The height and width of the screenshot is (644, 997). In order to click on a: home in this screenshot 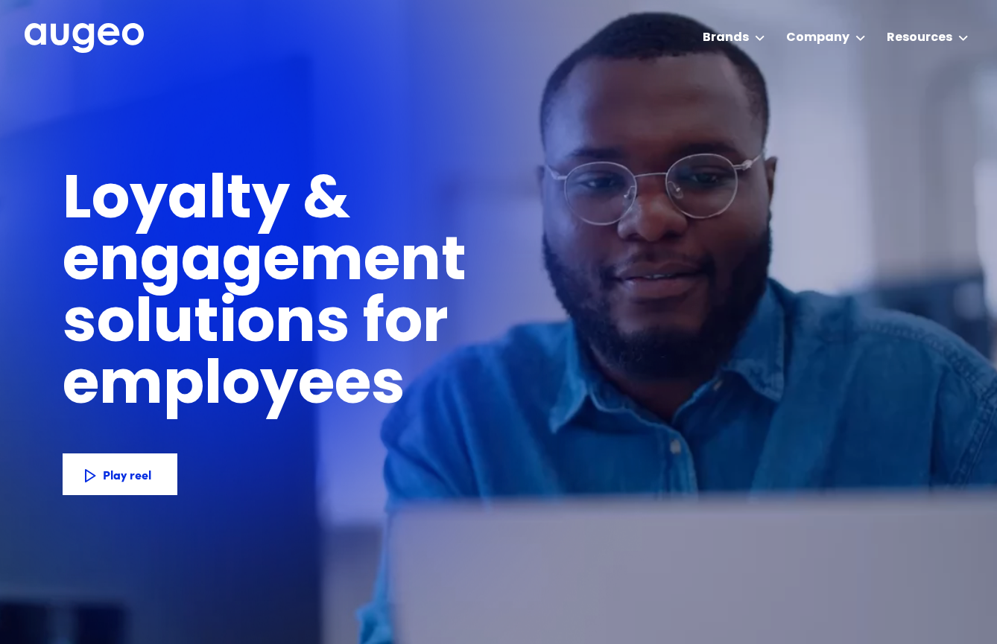, I will do `click(84, 39)`.